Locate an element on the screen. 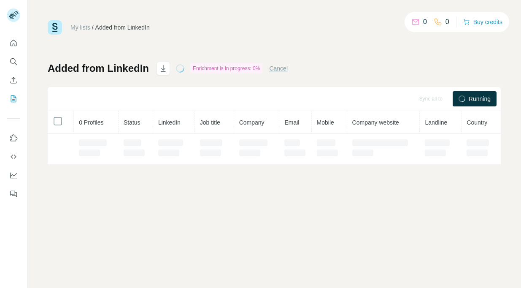  span: Company website is located at coordinates (375, 122).